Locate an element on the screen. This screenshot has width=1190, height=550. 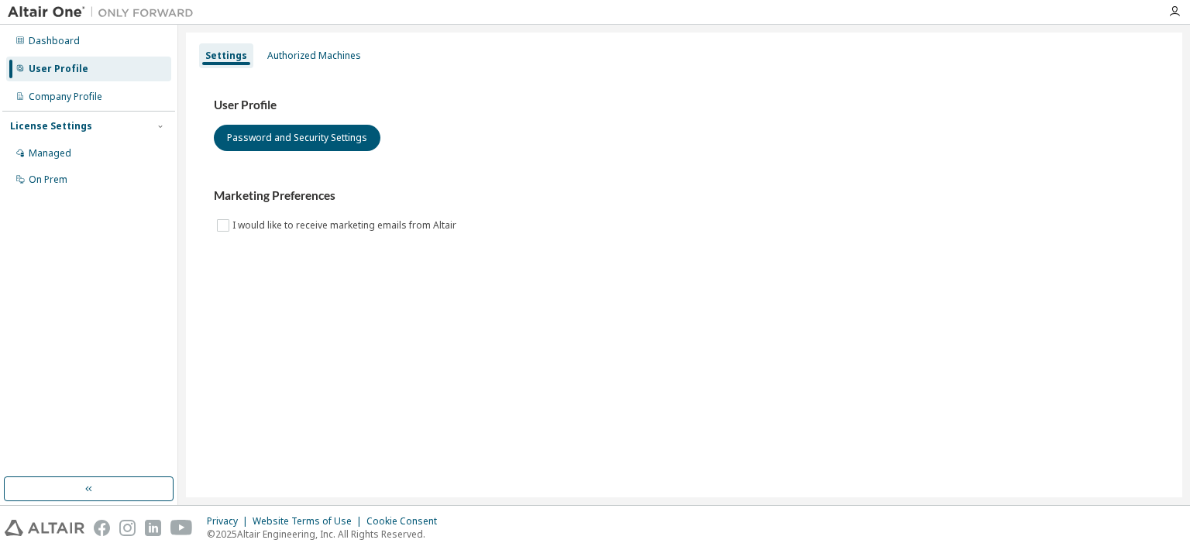
div: Cookie Consent is located at coordinates (406, 521).